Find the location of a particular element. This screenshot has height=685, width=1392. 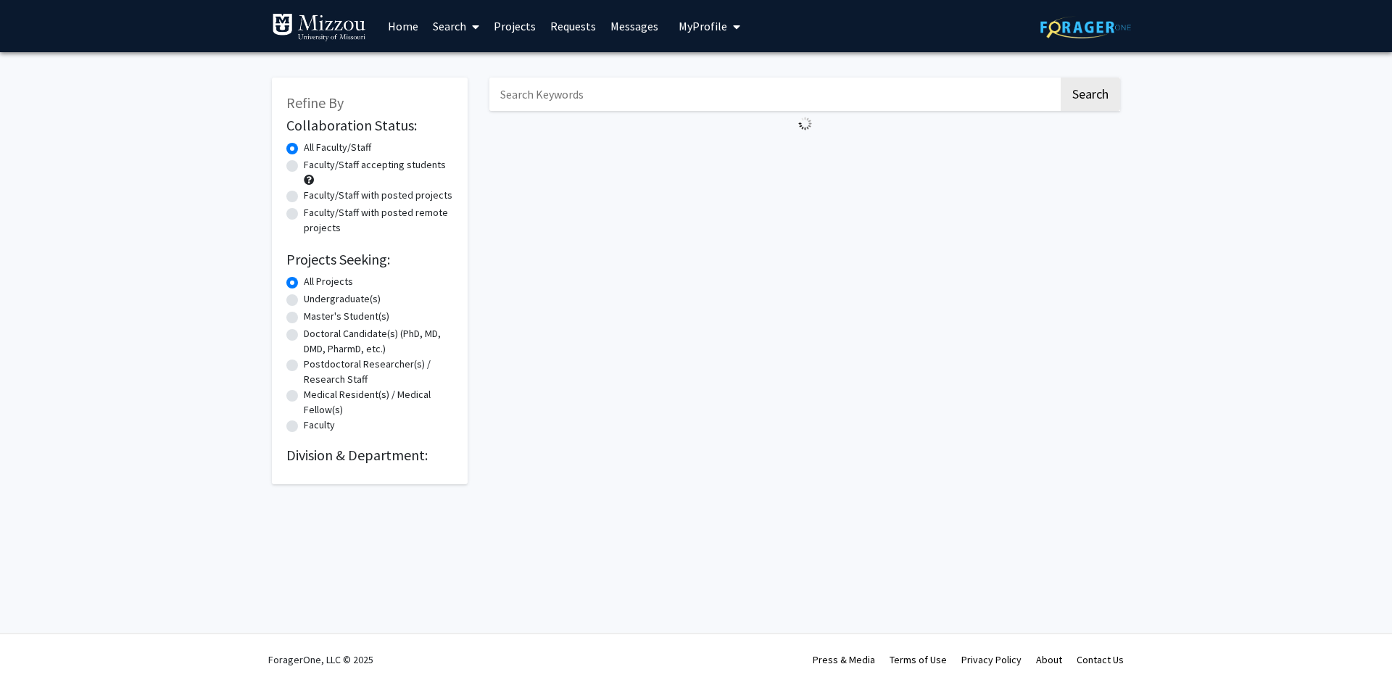

a: About is located at coordinates (1049, 660).